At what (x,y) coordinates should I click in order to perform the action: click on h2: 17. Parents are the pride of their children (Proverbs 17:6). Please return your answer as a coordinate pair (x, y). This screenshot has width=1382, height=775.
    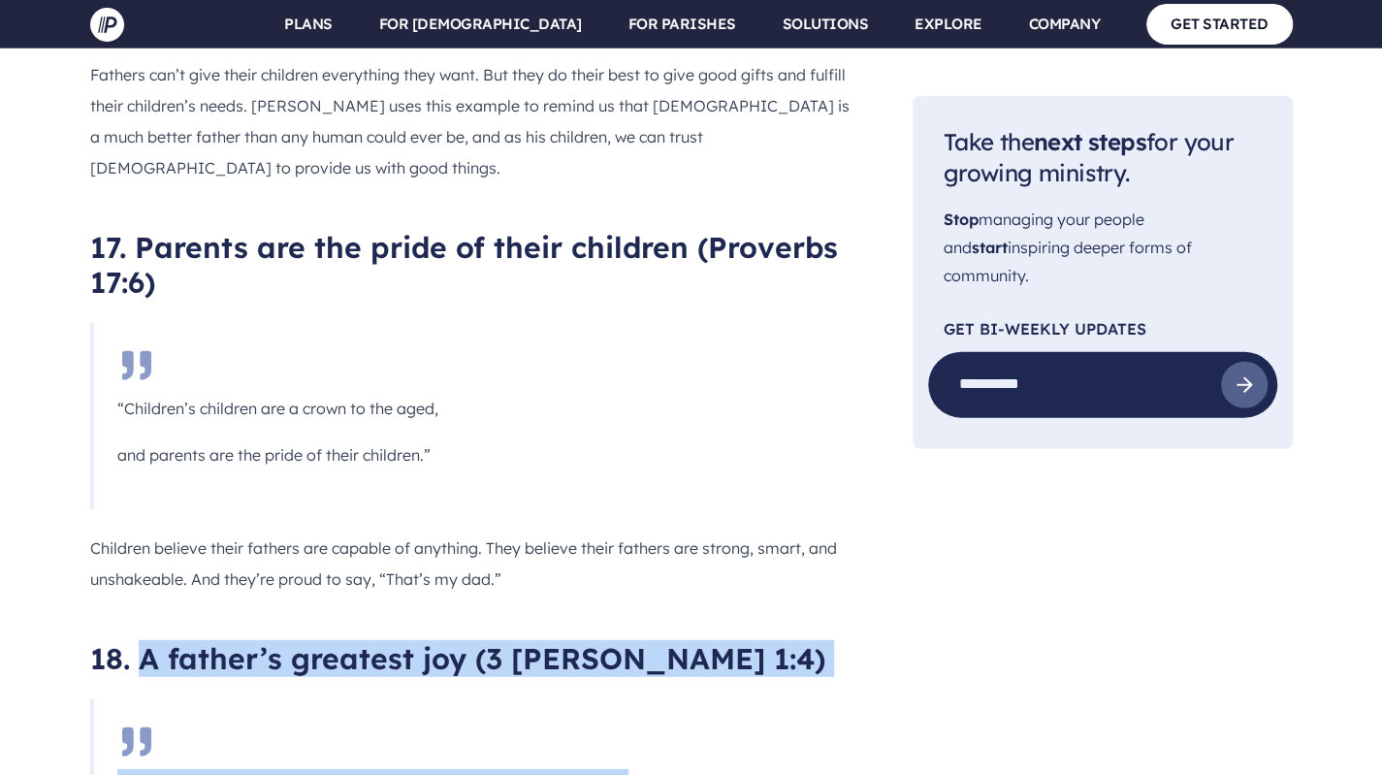
    Looking at the image, I should click on (470, 265).